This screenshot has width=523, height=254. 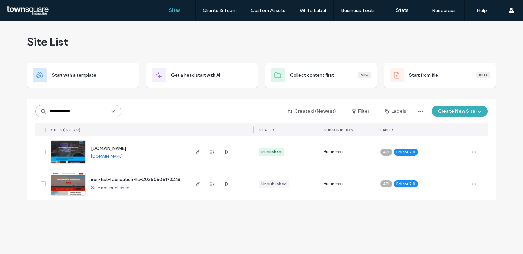 What do you see at coordinates (274, 184) in the screenshot?
I see `div: Unpublished` at bounding box center [274, 184].